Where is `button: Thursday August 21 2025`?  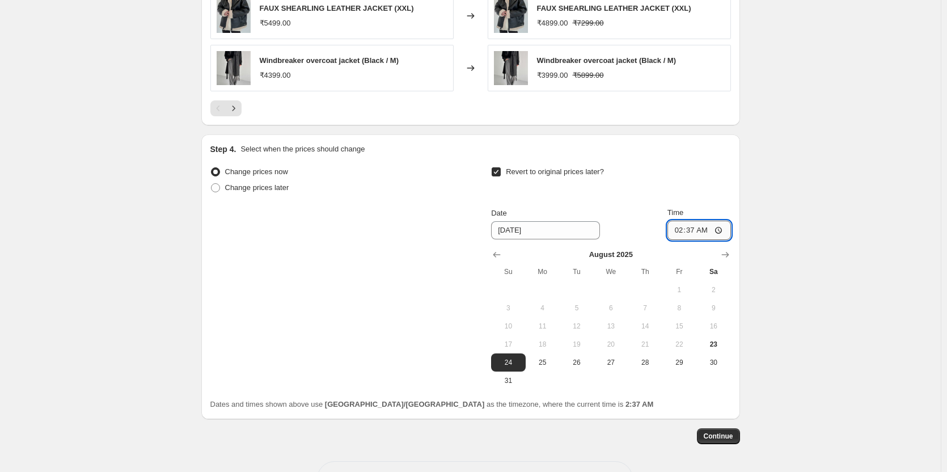 button: Thursday August 21 2025 is located at coordinates (645, 344).